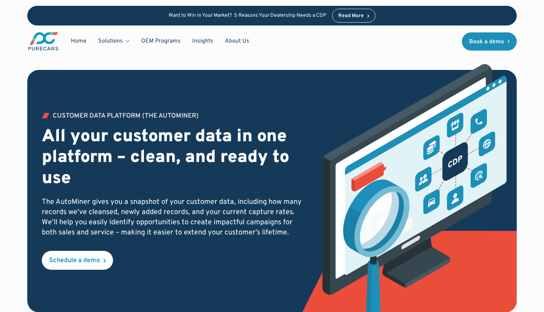 The width and height of the screenshot is (544, 312). Describe the element at coordinates (354, 16) in the screenshot. I see `a: Read More` at that location.